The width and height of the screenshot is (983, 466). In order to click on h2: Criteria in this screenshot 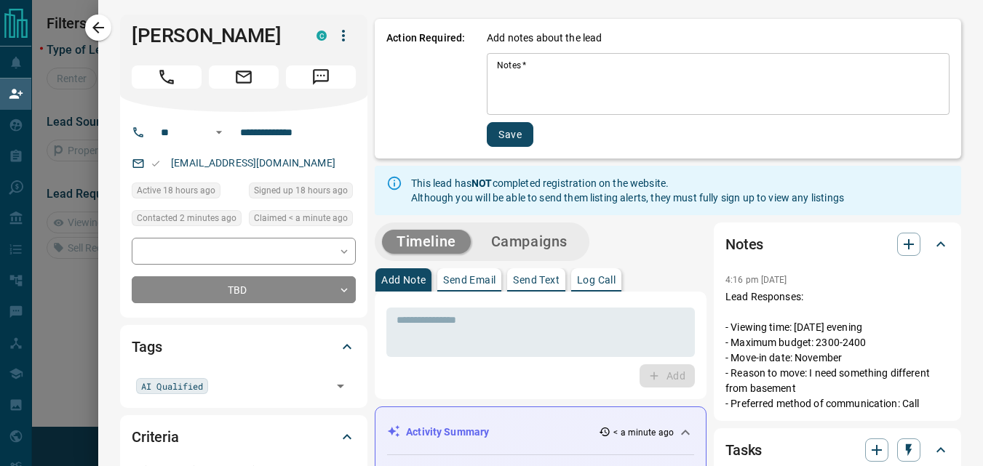, I will do `click(155, 437)`.